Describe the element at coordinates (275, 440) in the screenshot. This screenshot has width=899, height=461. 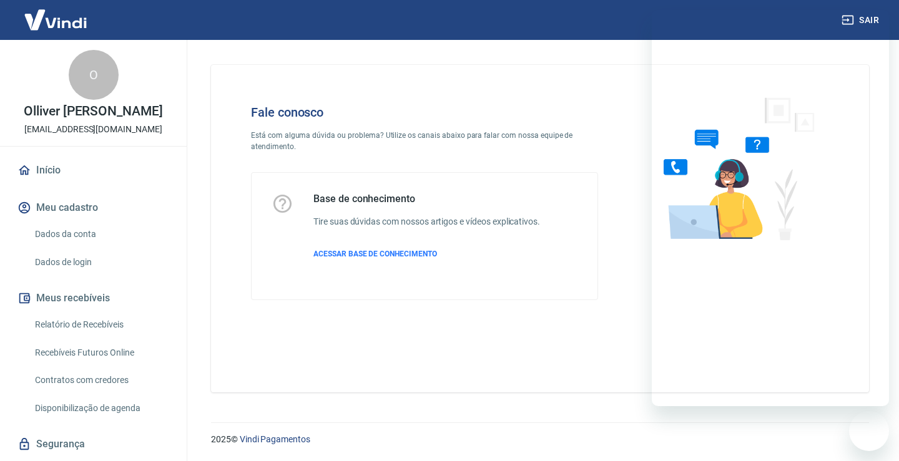
I see `a: Vindi Pagamentos` at that location.